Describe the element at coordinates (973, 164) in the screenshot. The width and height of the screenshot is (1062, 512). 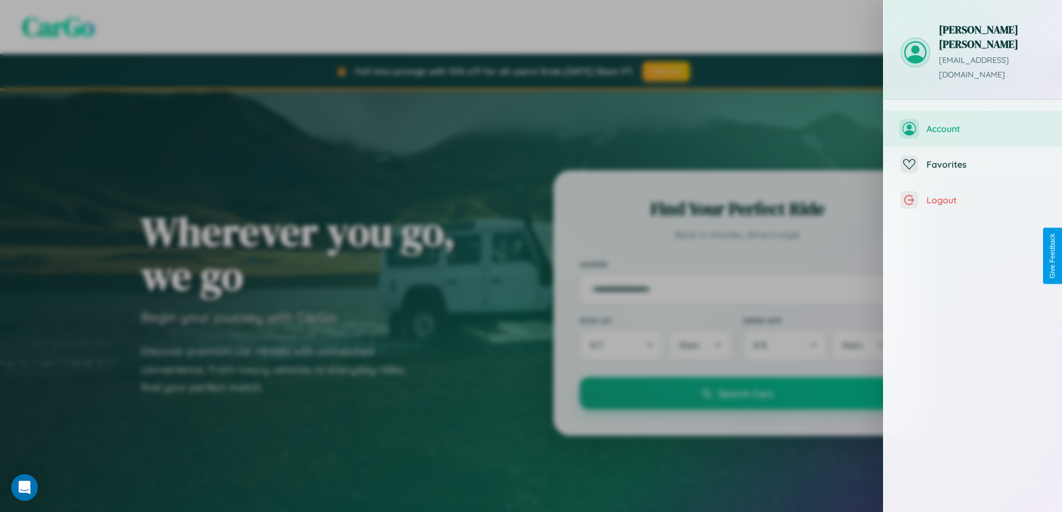
I see `button: Favorites` at that location.